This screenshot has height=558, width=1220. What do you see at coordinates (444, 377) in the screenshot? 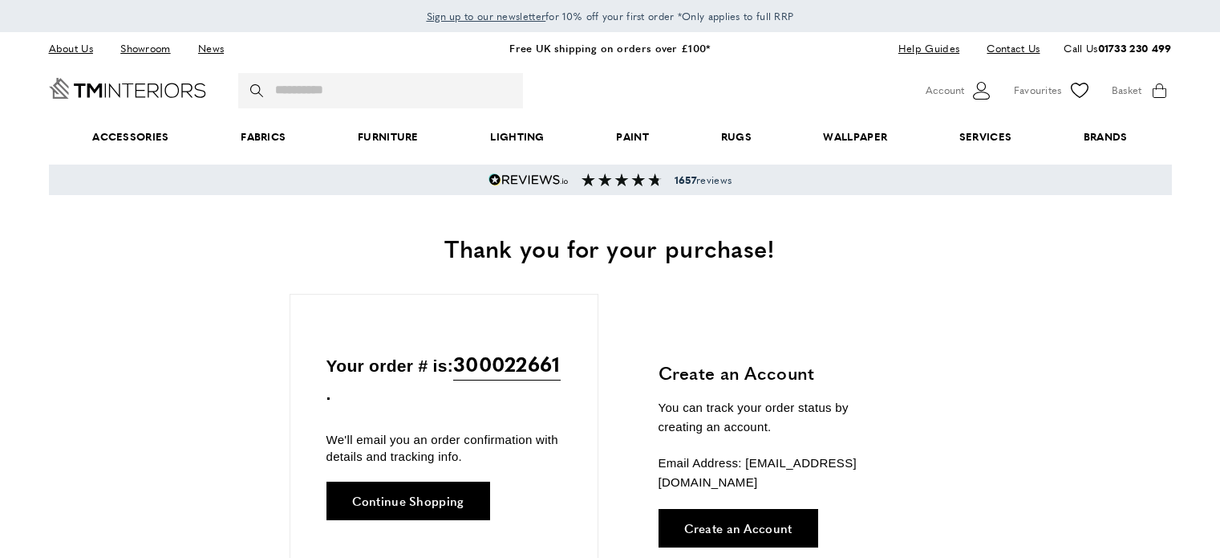
I see `p: Your order # is: .` at bounding box center [444, 377].